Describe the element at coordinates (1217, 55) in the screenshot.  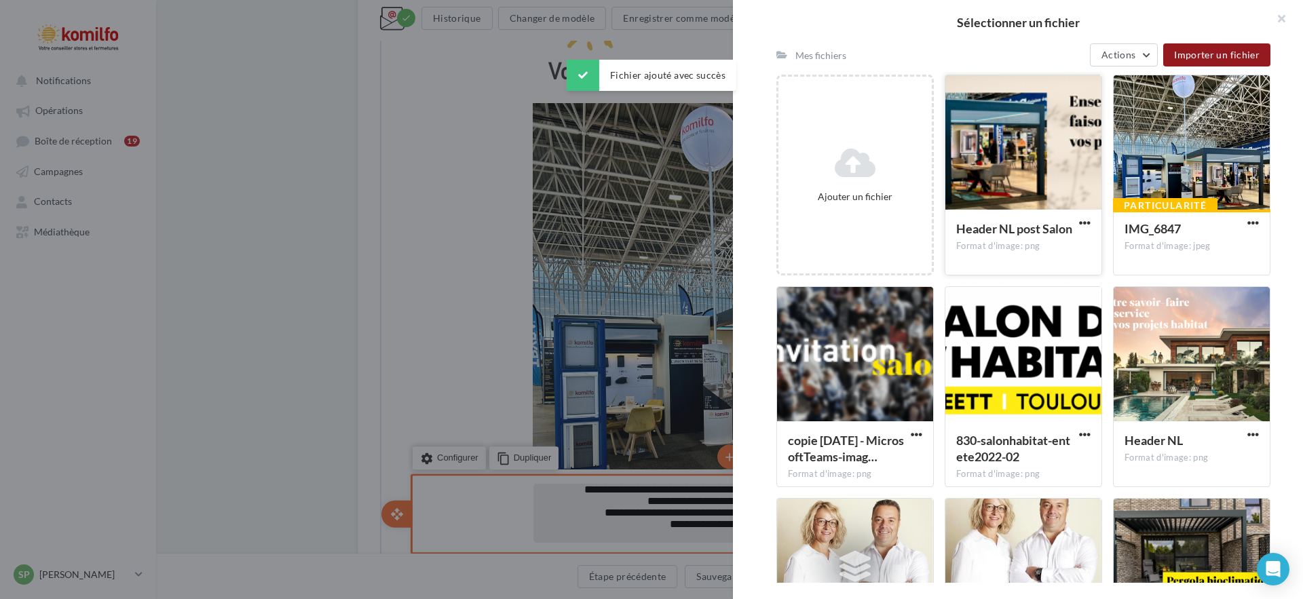
I see `button: Importer un fichier` at that location.